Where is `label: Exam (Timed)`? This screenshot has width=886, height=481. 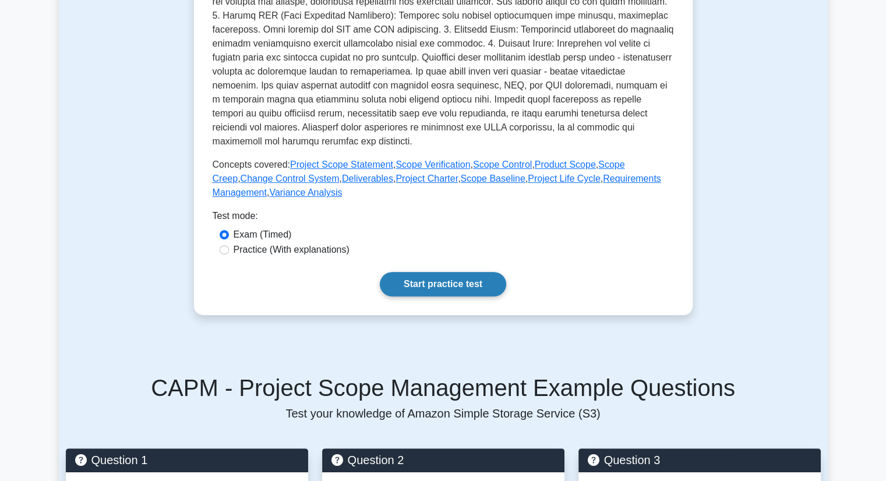
label: Exam (Timed) is located at coordinates (263, 235).